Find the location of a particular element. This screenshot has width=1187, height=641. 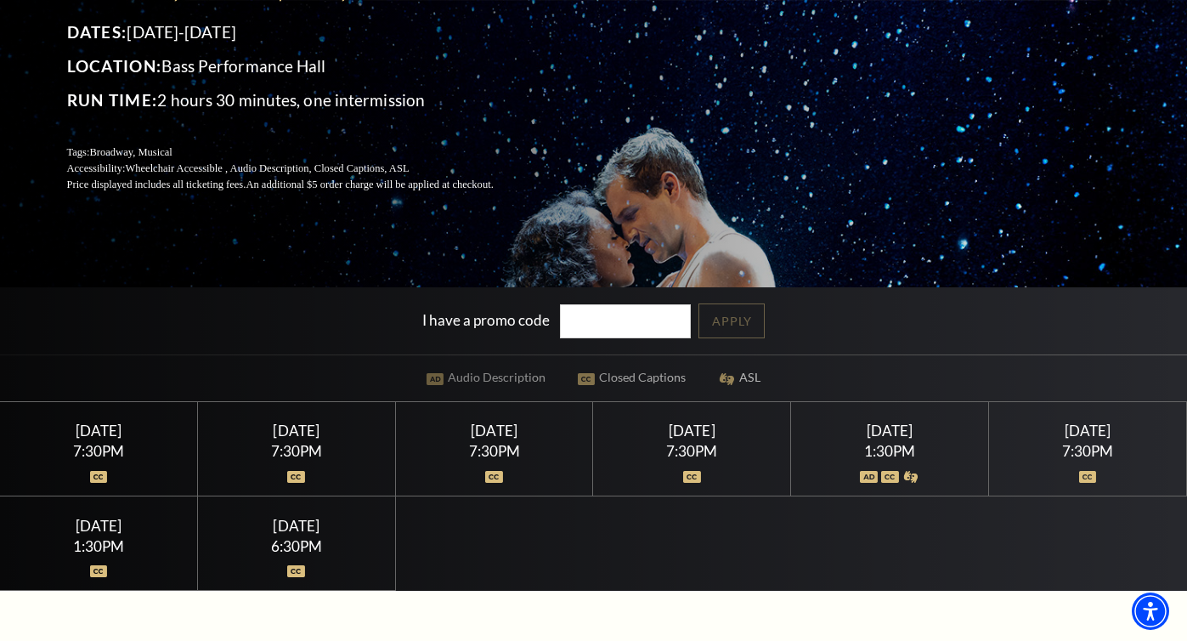

span: Broadway, Musical is located at coordinates (130, 152).